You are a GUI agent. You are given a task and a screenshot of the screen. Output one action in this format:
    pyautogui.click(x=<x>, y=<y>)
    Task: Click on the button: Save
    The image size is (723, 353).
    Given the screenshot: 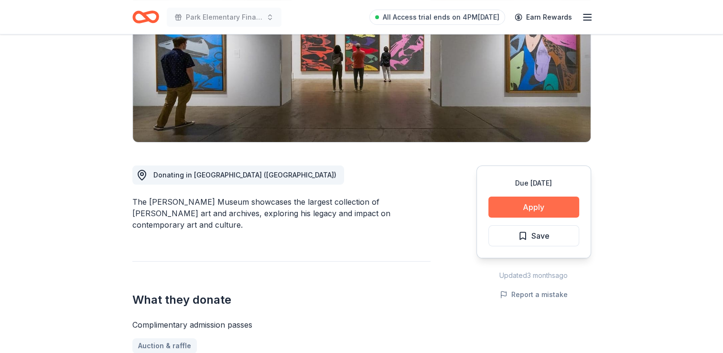 What is the action you would take?
    pyautogui.click(x=534, y=236)
    